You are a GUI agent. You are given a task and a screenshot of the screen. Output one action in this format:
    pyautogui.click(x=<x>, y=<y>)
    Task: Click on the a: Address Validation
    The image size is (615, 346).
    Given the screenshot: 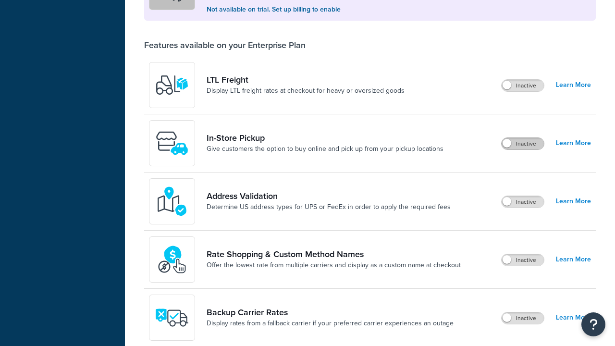 What is the action you would take?
    pyautogui.click(x=329, y=196)
    